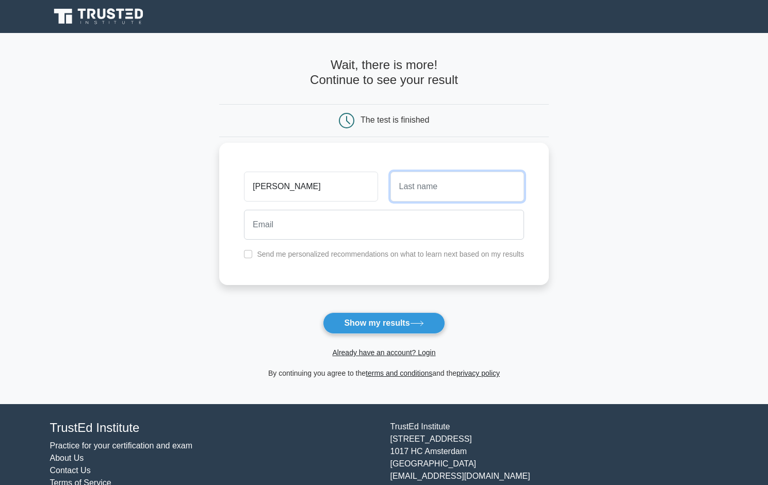 Image resolution: width=768 pixels, height=485 pixels. Describe the element at coordinates (70, 470) in the screenshot. I see `a: Contact Us` at that location.